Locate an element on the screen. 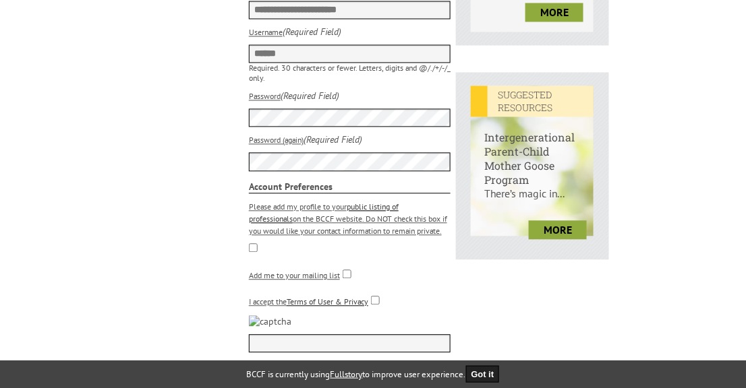 The height and width of the screenshot is (388, 746). em: SUGGESTED RESOURCES is located at coordinates (532, 101).